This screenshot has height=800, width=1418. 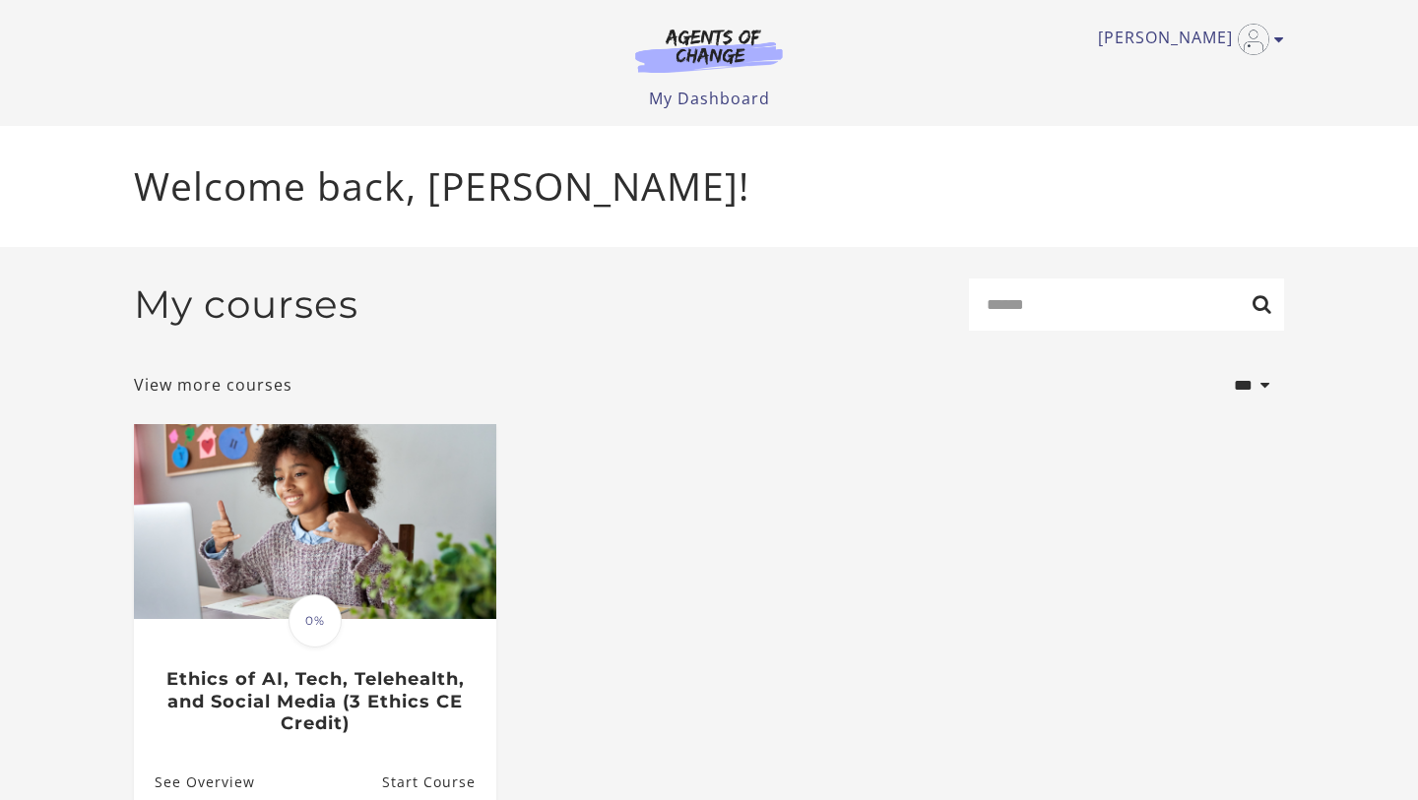 I want to click on span: 0%, so click(x=315, y=621).